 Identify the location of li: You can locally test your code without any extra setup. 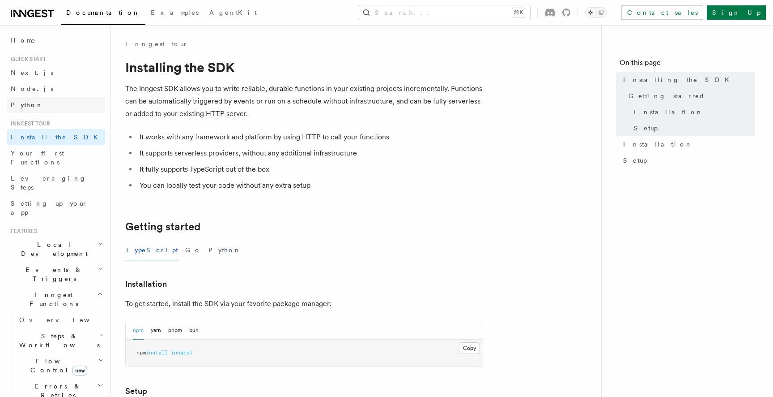
(310, 185).